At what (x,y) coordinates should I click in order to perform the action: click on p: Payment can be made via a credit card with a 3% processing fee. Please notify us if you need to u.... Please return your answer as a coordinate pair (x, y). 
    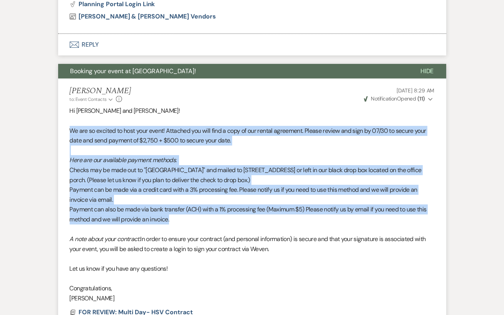
    Looking at the image, I should click on (252, 194).